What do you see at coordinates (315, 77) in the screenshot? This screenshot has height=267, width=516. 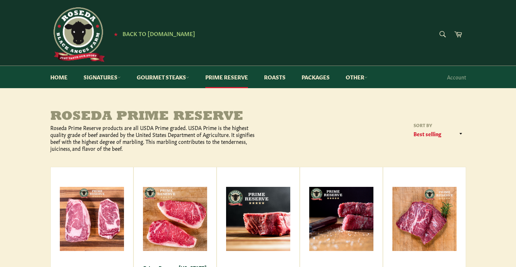 I see `a: Packages` at bounding box center [315, 77].